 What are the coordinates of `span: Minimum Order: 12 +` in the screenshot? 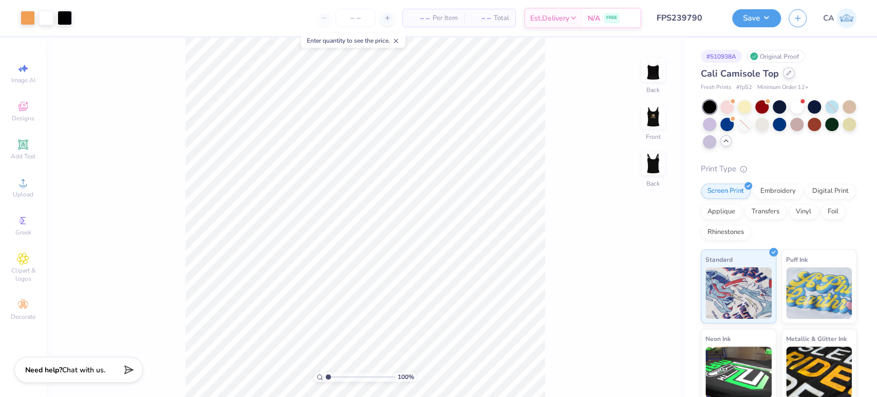 It's located at (783, 87).